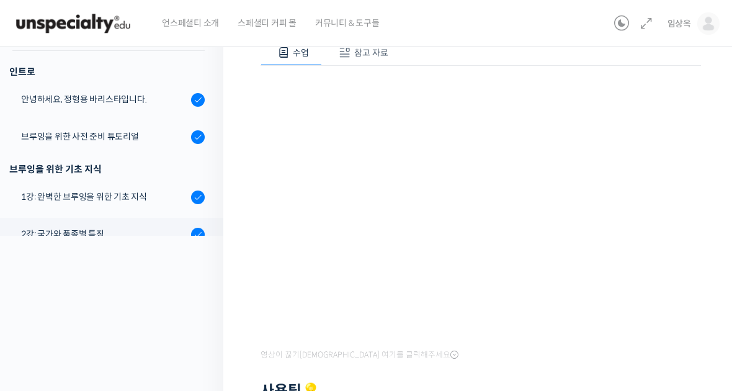 This screenshot has height=391, width=732. What do you see at coordinates (104, 137) in the screenshot?
I see `div: 브루잉을 위한 사전 준비 튜토리얼` at bounding box center [104, 137].